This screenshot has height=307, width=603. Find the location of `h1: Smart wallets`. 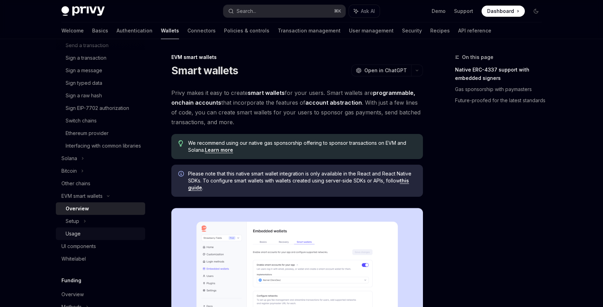

h1: Smart wallets is located at coordinates (205, 71).